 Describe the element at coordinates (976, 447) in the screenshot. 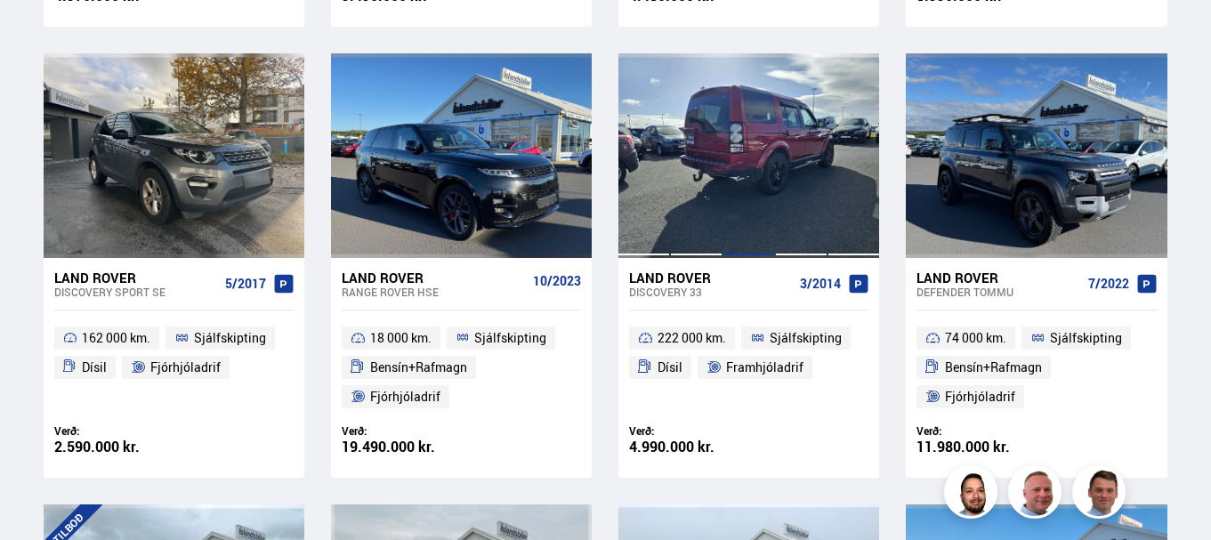

I see `div: 11.980.000 kr.` at that location.